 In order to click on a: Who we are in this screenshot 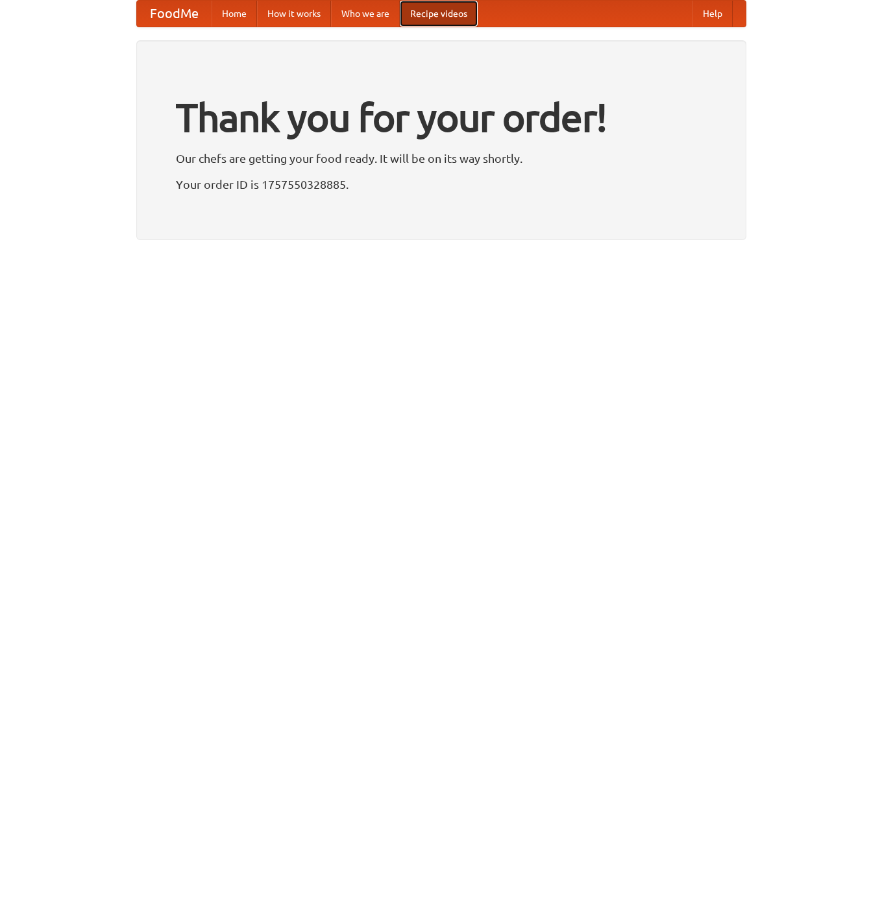, I will do `click(365, 14)`.